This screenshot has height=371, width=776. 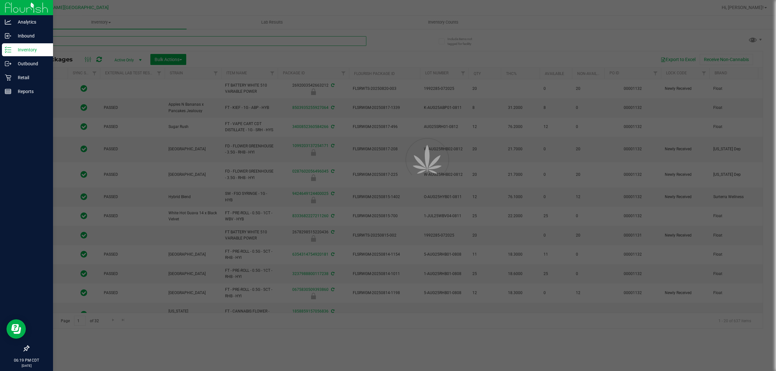 What do you see at coordinates (8, 64) in the screenshot?
I see `inline-svg: Outbound` at bounding box center [8, 64].